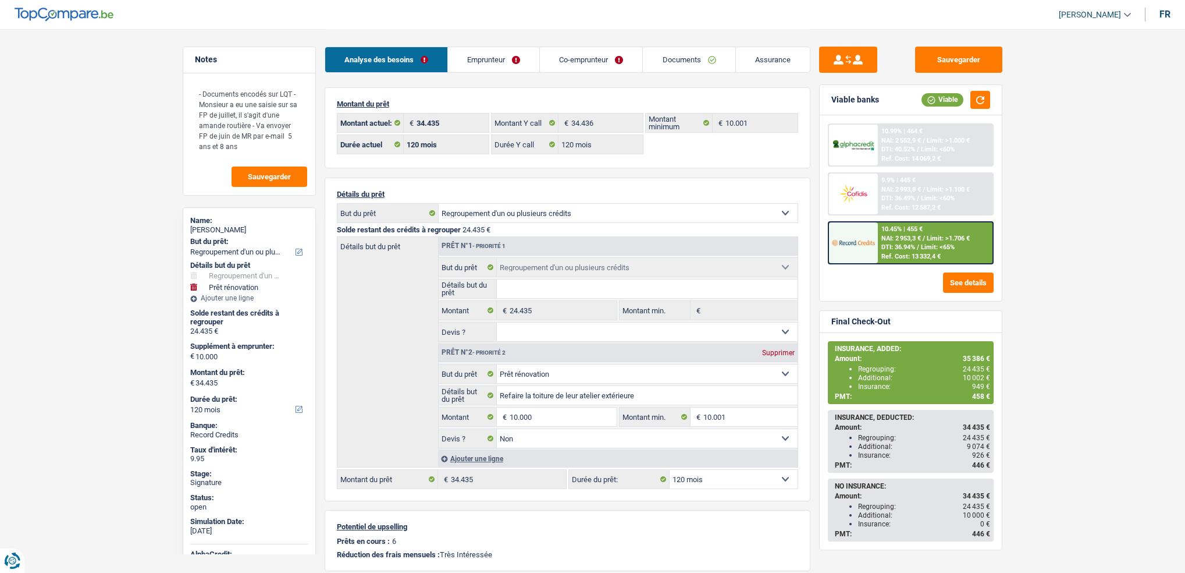 The height and width of the screenshot is (573, 1185). I want to click on div: Taux d'intérêt:, so click(249, 450).